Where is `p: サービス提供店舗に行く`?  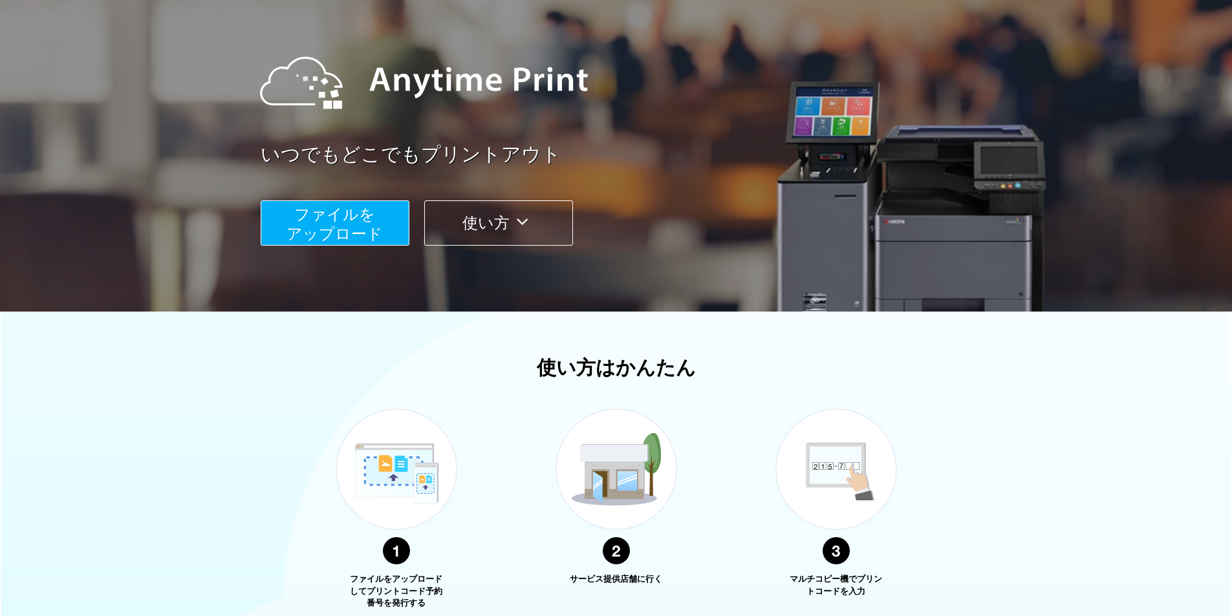
p: サービス提供店舗に行く is located at coordinates (616, 579).